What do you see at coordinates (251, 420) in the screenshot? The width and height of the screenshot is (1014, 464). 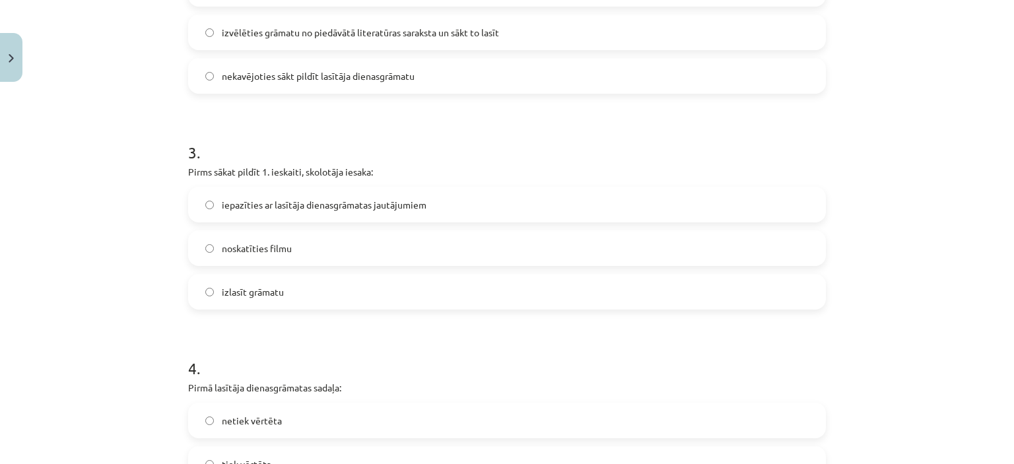 I see `span: netiek vērtēta` at bounding box center [251, 420].